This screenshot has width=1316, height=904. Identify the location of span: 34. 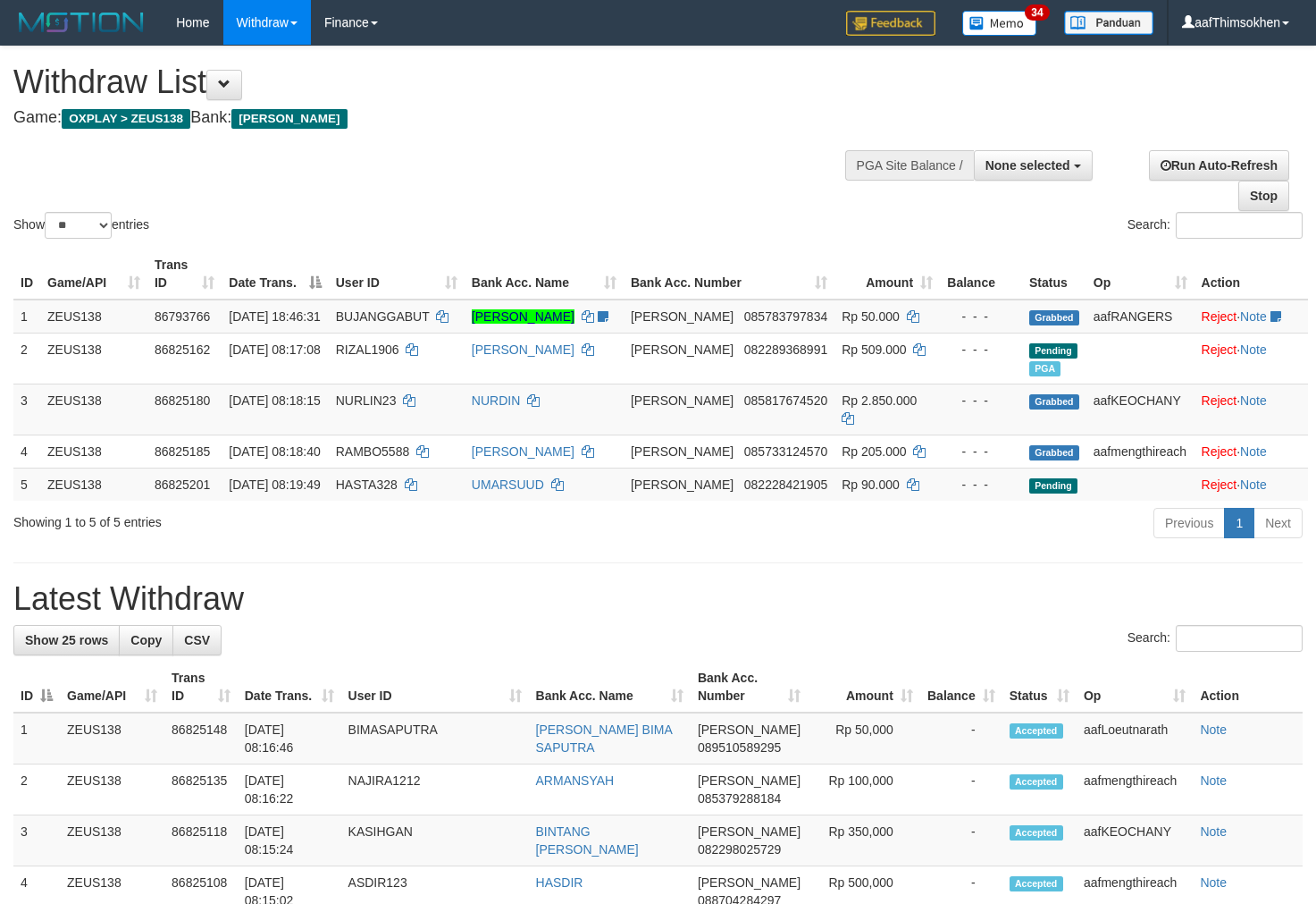
(1037, 13).